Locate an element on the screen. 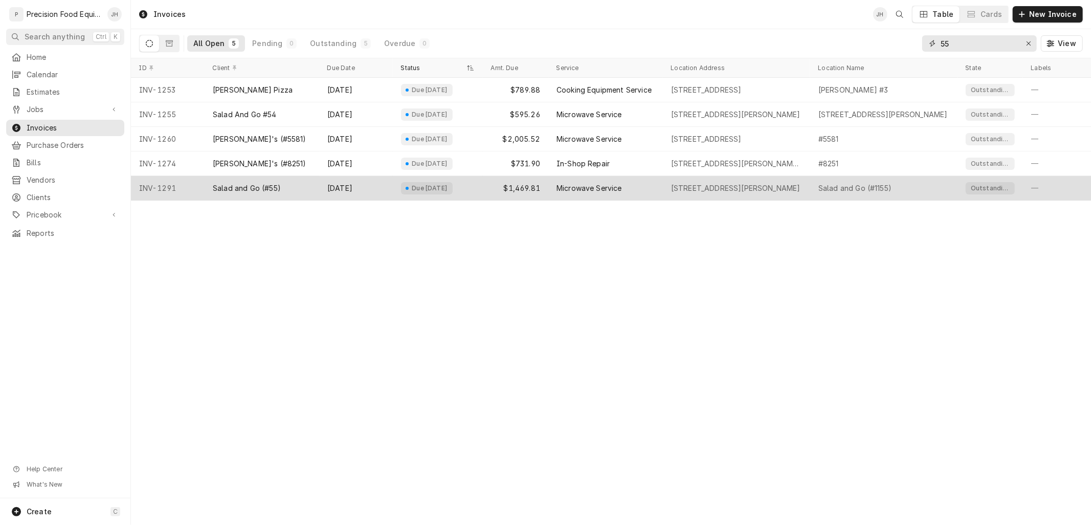 Image resolution: width=1091 pixels, height=525 pixels. span: Reports is located at coordinates (73, 233).